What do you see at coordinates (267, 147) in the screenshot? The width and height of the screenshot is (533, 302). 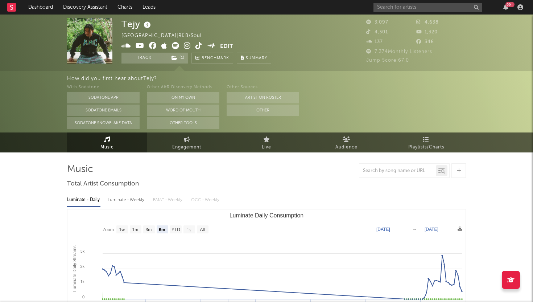 I see `span: Live` at bounding box center [267, 147].